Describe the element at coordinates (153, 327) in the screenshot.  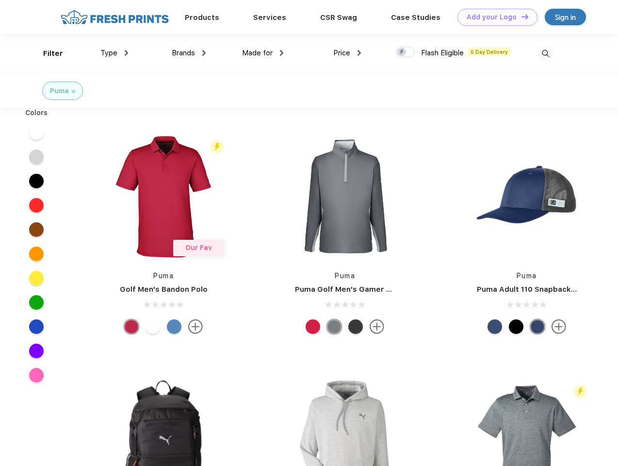
I see `div: Bright White` at that location.